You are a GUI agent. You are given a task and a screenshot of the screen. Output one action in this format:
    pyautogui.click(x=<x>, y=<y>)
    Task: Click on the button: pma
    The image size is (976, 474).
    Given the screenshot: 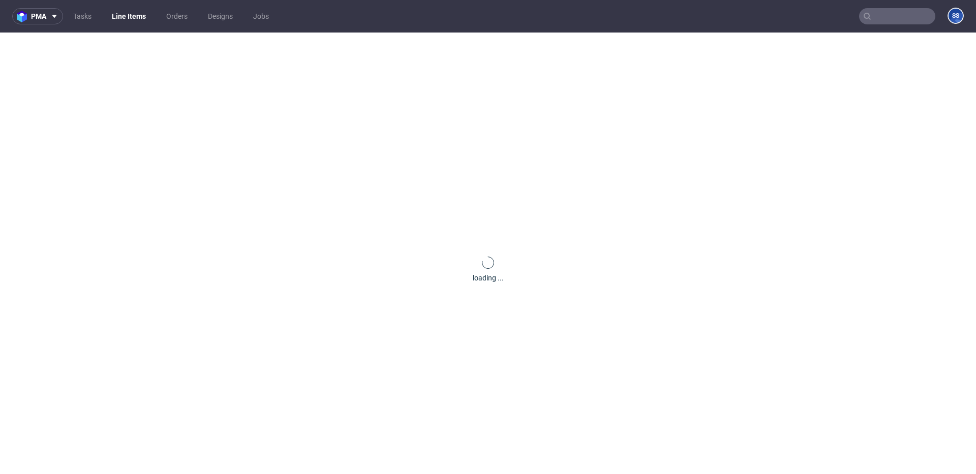 What is the action you would take?
    pyautogui.click(x=38, y=16)
    